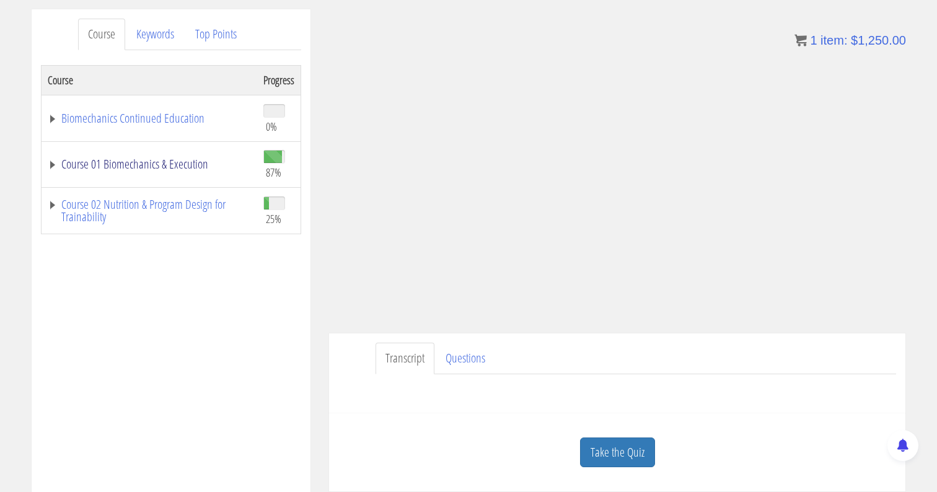  Describe the element at coordinates (271, 126) in the screenshot. I see `span: 0%` at that location.